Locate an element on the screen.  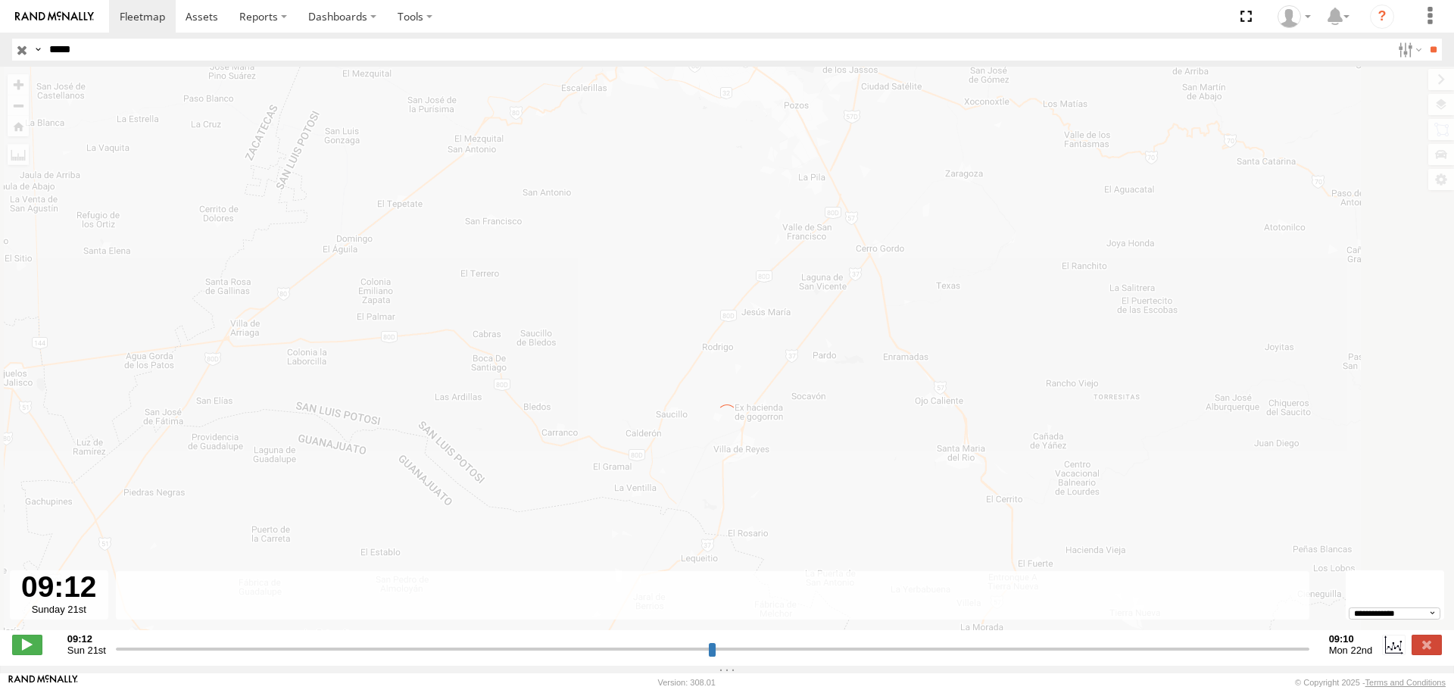
strong: 09:10 is located at coordinates (1351, 638).